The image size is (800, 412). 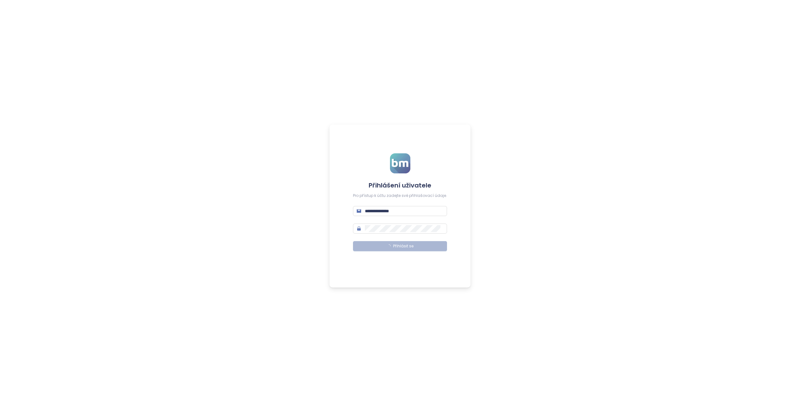 I want to click on span: Přihlásit se, so click(x=403, y=246).